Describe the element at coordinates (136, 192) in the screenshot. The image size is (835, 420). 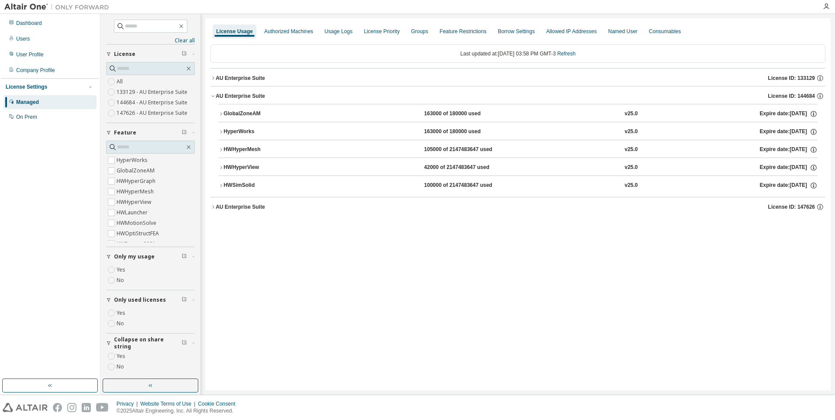
I see `label: HWHyperMesh` at that location.